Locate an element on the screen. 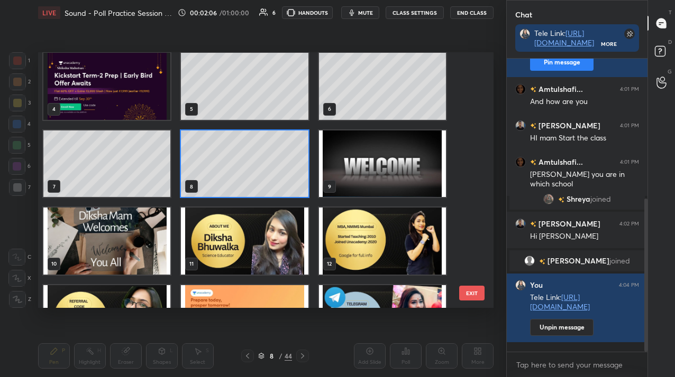 This screenshot has height=377, width=675. div: 4:02 PM is located at coordinates (629, 224).